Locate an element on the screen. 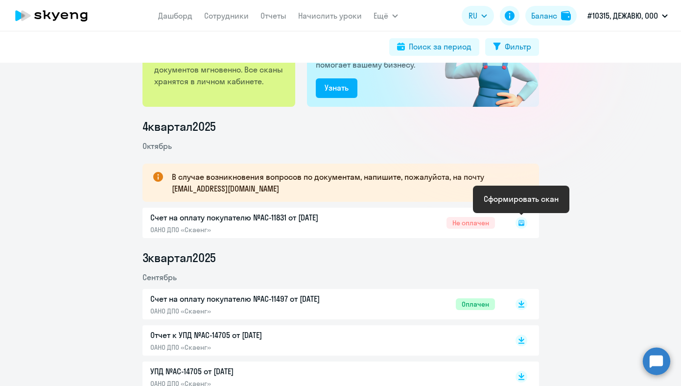 Image resolution: width=681 pixels, height=386 pixels. li: 3 квартал 2025 is located at coordinates (341, 257).